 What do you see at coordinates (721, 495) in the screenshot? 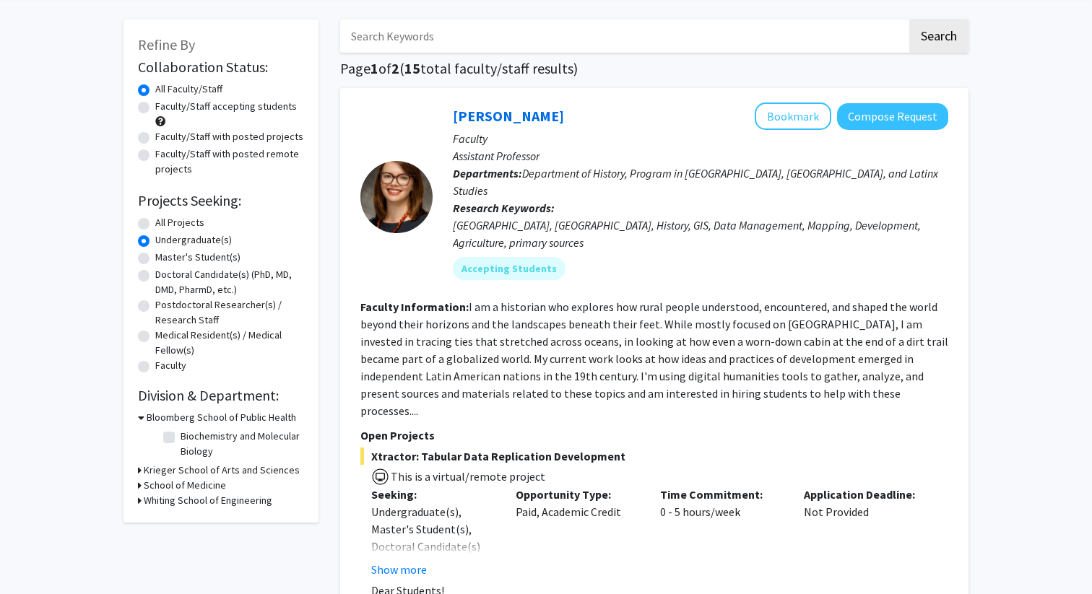
I see `p: Time Commitment:` at bounding box center [721, 495].